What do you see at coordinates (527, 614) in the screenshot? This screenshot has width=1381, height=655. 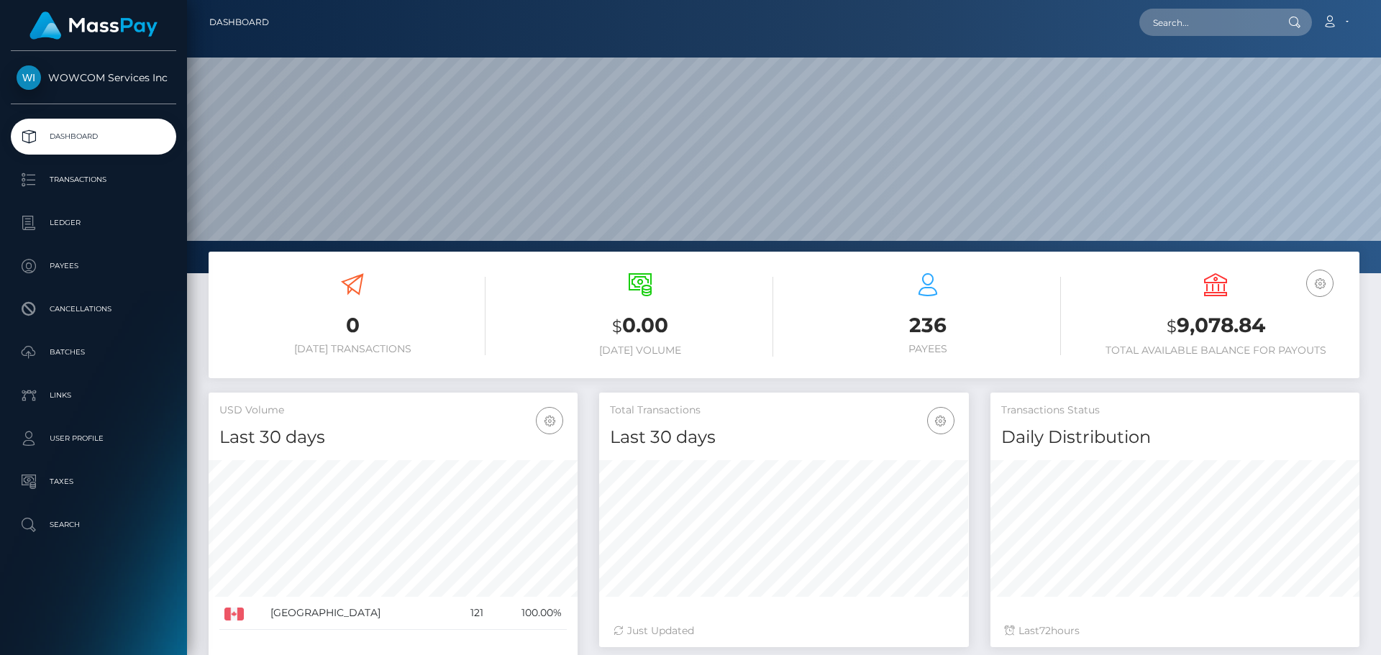 I see `td: 100.00%` at bounding box center [527, 614].